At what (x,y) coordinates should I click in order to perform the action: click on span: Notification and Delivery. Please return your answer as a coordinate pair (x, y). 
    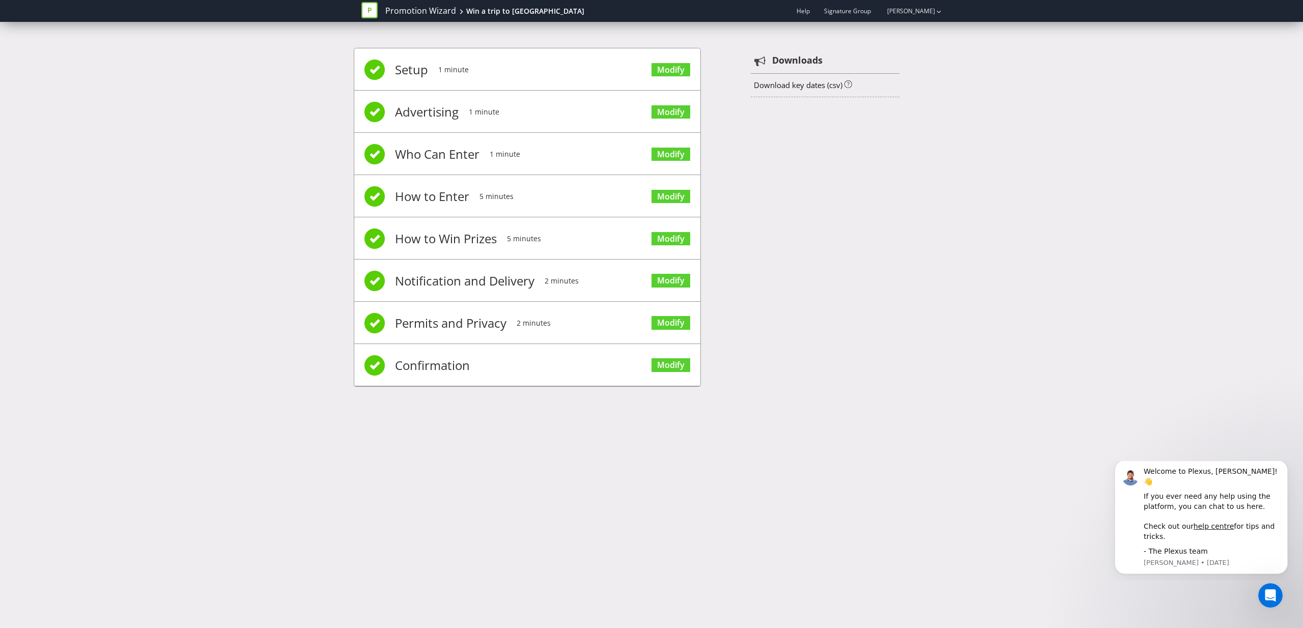
    Looking at the image, I should click on (465, 281).